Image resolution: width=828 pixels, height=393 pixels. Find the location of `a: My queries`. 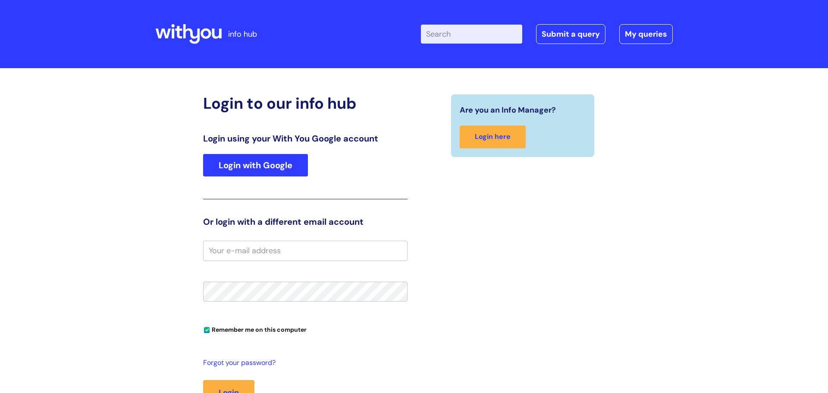

a: My queries is located at coordinates (646, 34).